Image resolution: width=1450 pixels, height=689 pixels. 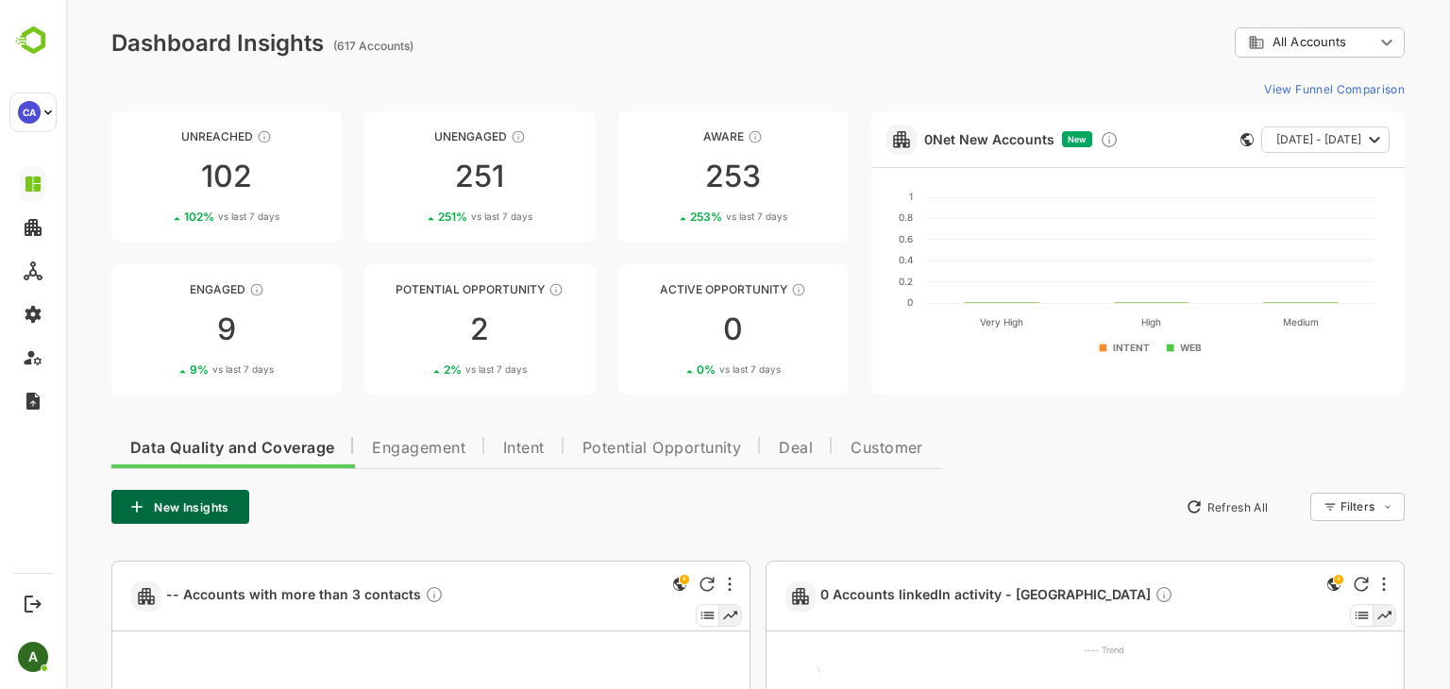 What do you see at coordinates (419, 216) in the screenshot?
I see `div: 251 %` at bounding box center [419, 216].